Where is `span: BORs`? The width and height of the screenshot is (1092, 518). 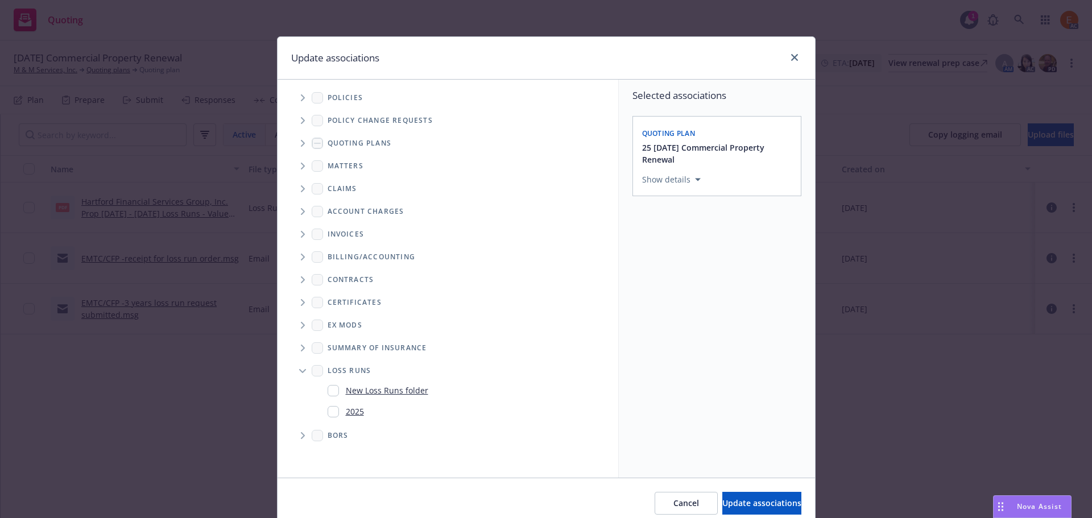
span: BORs is located at coordinates (338, 436).